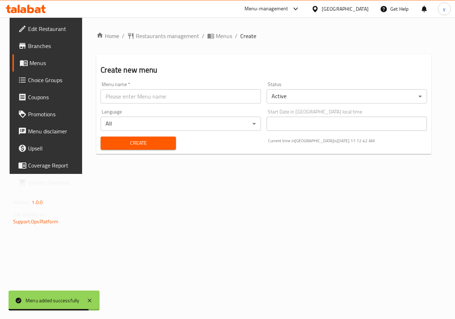  What do you see at coordinates (49, 182) in the screenshot?
I see `a: Grocery Checklist` at bounding box center [49, 182].